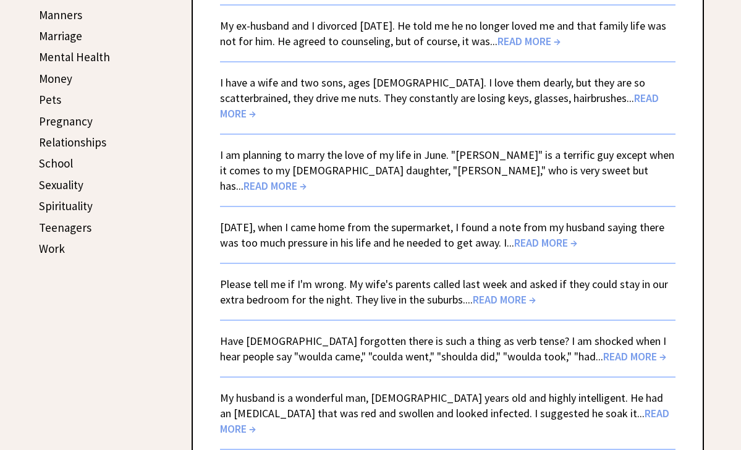 The height and width of the screenshot is (450, 741). I want to click on a: Money, so click(56, 78).